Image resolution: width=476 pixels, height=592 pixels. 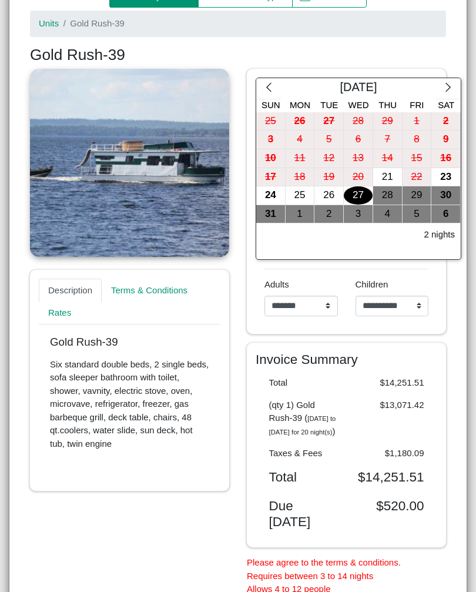 I want to click on button: 24, so click(x=271, y=196).